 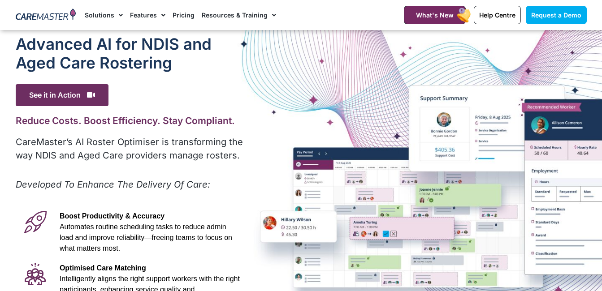 What do you see at coordinates (130, 121) in the screenshot?
I see `h2: Reduce Costs. Boost Efficiency. Stay Compliant.` at bounding box center [130, 121].